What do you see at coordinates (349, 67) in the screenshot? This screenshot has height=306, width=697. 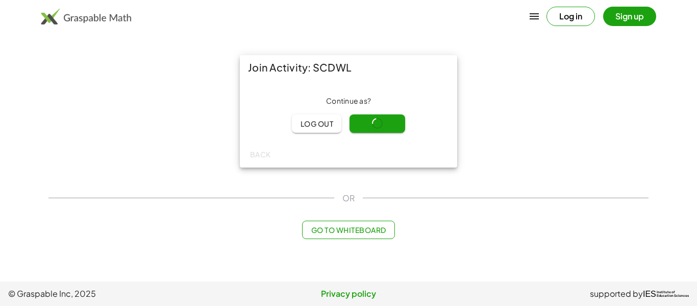 I see `div: Join Activity: SCDWL` at bounding box center [349, 67].